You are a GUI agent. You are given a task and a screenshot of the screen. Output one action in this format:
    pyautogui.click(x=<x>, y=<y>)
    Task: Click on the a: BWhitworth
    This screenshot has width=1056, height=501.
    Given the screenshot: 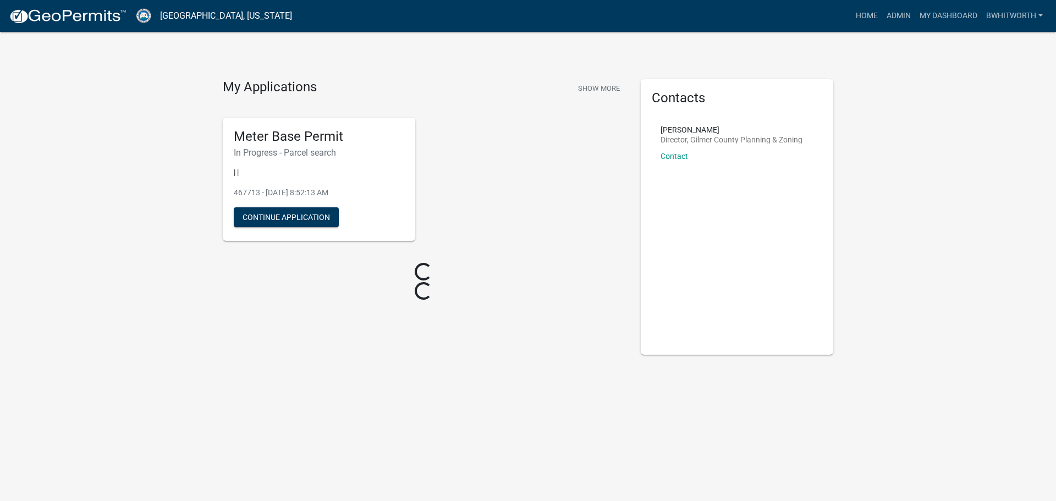 What is the action you would take?
    pyautogui.click(x=1015, y=16)
    